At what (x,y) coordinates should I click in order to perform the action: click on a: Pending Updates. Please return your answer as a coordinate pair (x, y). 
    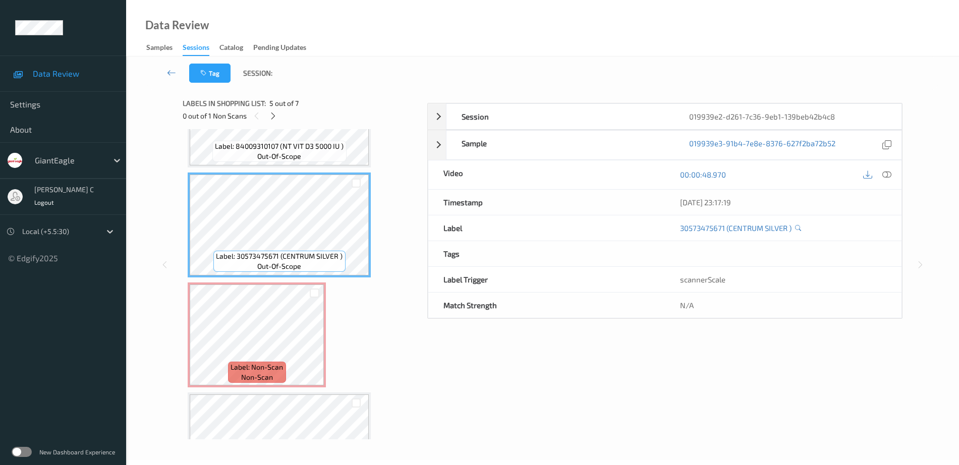
    Looking at the image, I should click on (285, 48).